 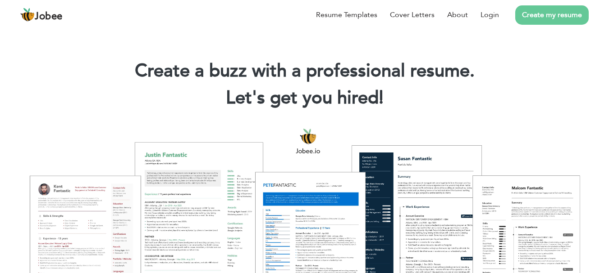 What do you see at coordinates (304, 71) in the screenshot?
I see `h1: Create a buzz with a professional resume.` at bounding box center [304, 71].